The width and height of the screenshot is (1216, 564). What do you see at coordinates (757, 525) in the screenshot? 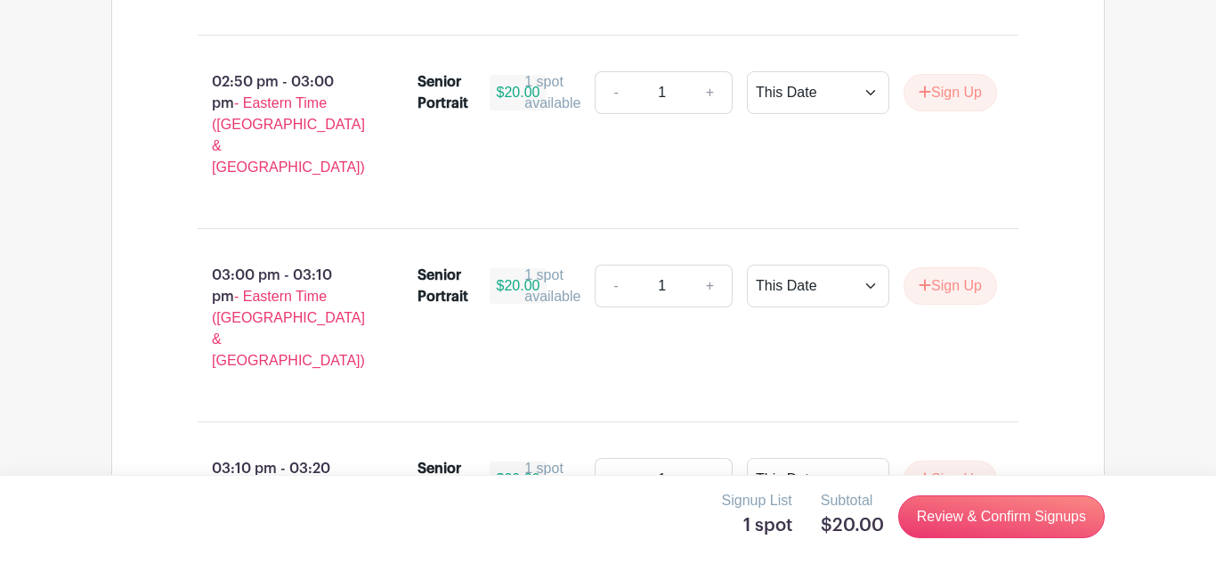
I see `h5: 1 spot` at bounding box center [757, 525].